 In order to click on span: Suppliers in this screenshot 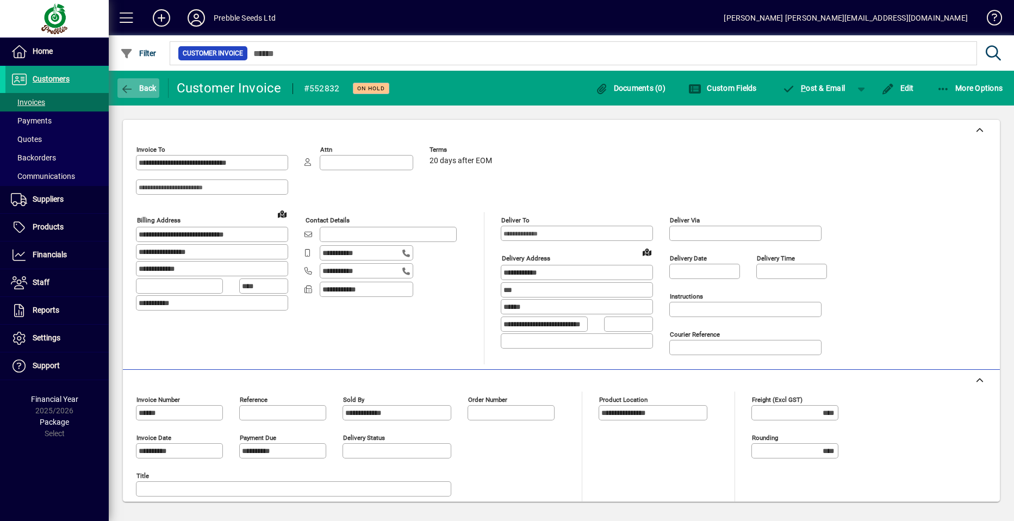, I will do `click(48, 199)`.